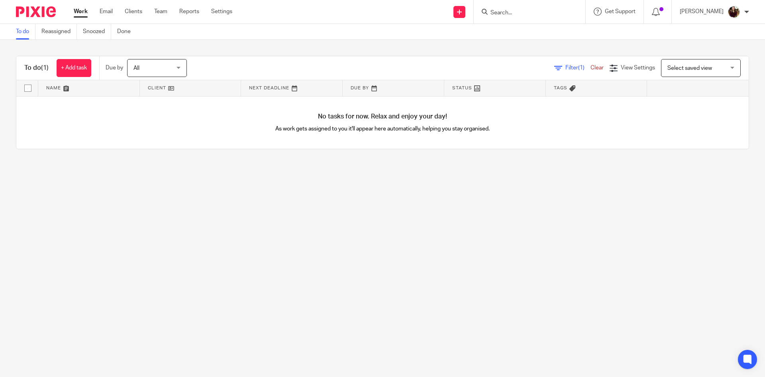 This screenshot has height=377, width=765. Describe the element at coordinates (638, 68) in the screenshot. I see `span: View Settings` at that location.